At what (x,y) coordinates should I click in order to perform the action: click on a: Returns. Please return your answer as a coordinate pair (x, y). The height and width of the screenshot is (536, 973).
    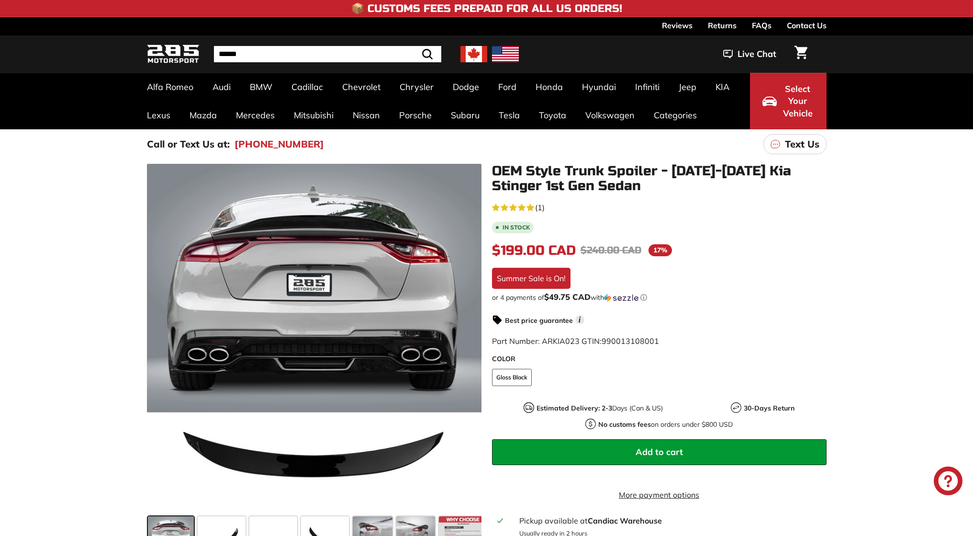
    Looking at the image, I should click on (722, 25).